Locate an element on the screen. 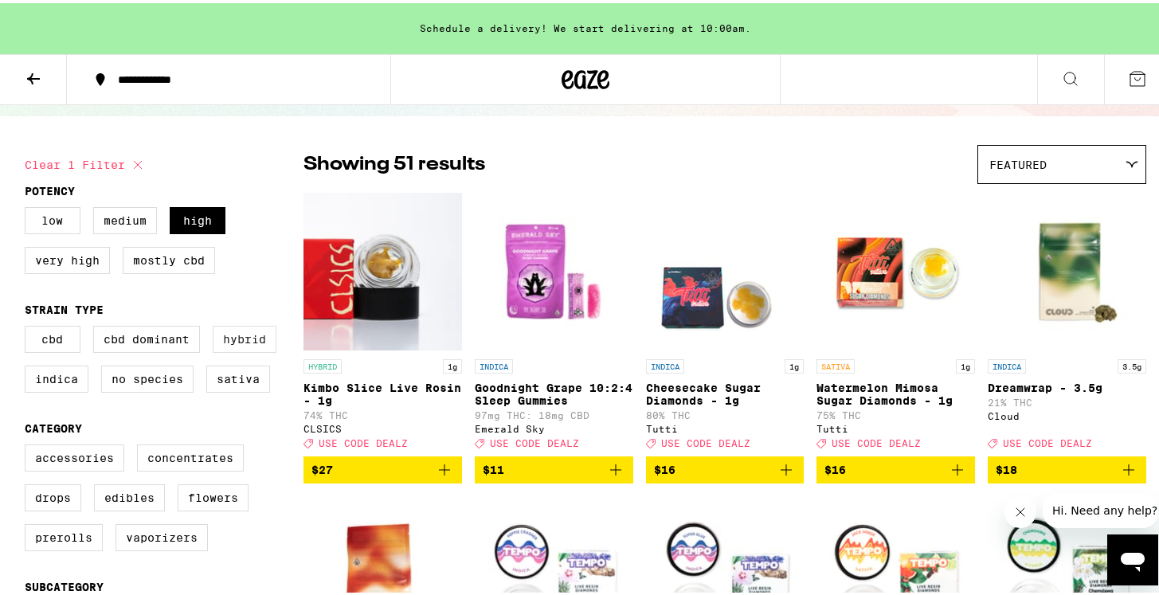 Image resolution: width=1159 pixels, height=595 pixels. img: Emerald Sky - Goodnight Grape 10:2:4 Sleep Gummies is located at coordinates (554, 268).